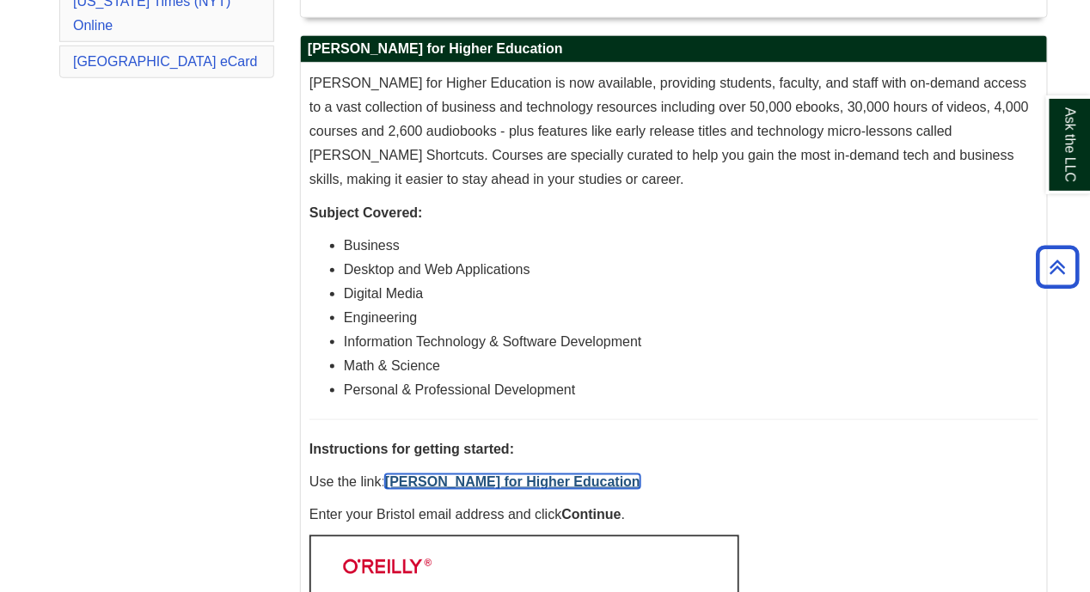  Describe the element at coordinates (691, 342) in the screenshot. I see `li: Information Technology & Software Development` at that location.